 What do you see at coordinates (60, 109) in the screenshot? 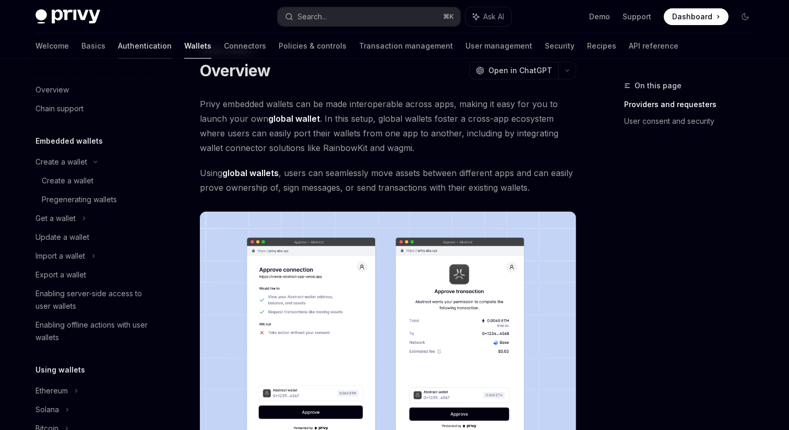
I see `div: Chain support` at bounding box center [60, 109].